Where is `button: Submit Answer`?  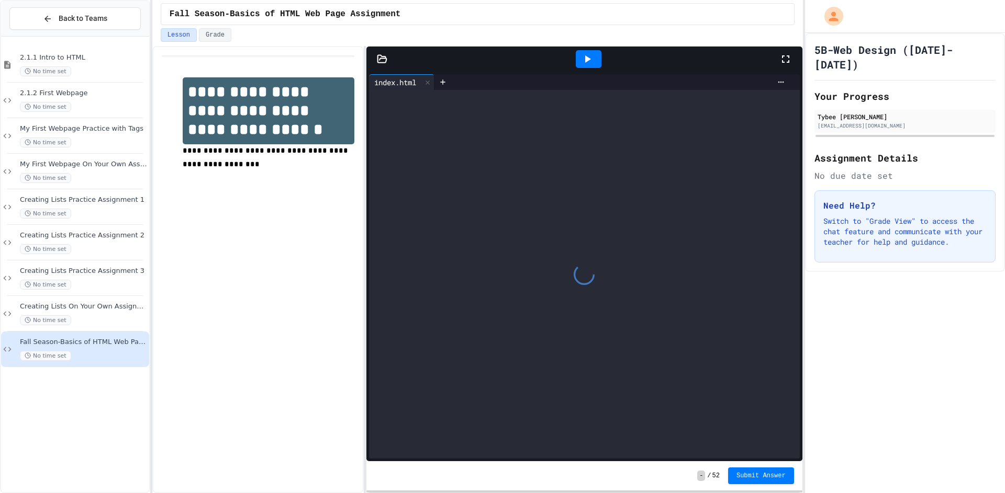
button: Submit Answer is located at coordinates (761, 476).